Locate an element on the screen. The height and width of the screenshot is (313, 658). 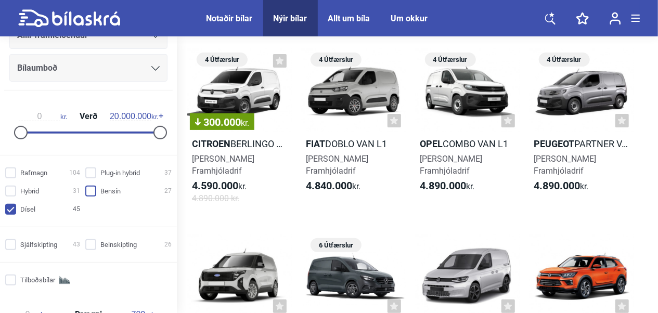
span: 43 is located at coordinates (76, 244).